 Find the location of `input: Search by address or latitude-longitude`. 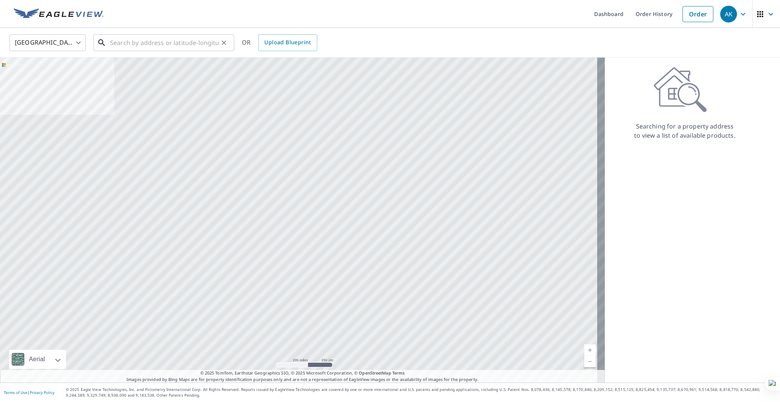

input: Search by address or latitude-longitude is located at coordinates (164, 43).